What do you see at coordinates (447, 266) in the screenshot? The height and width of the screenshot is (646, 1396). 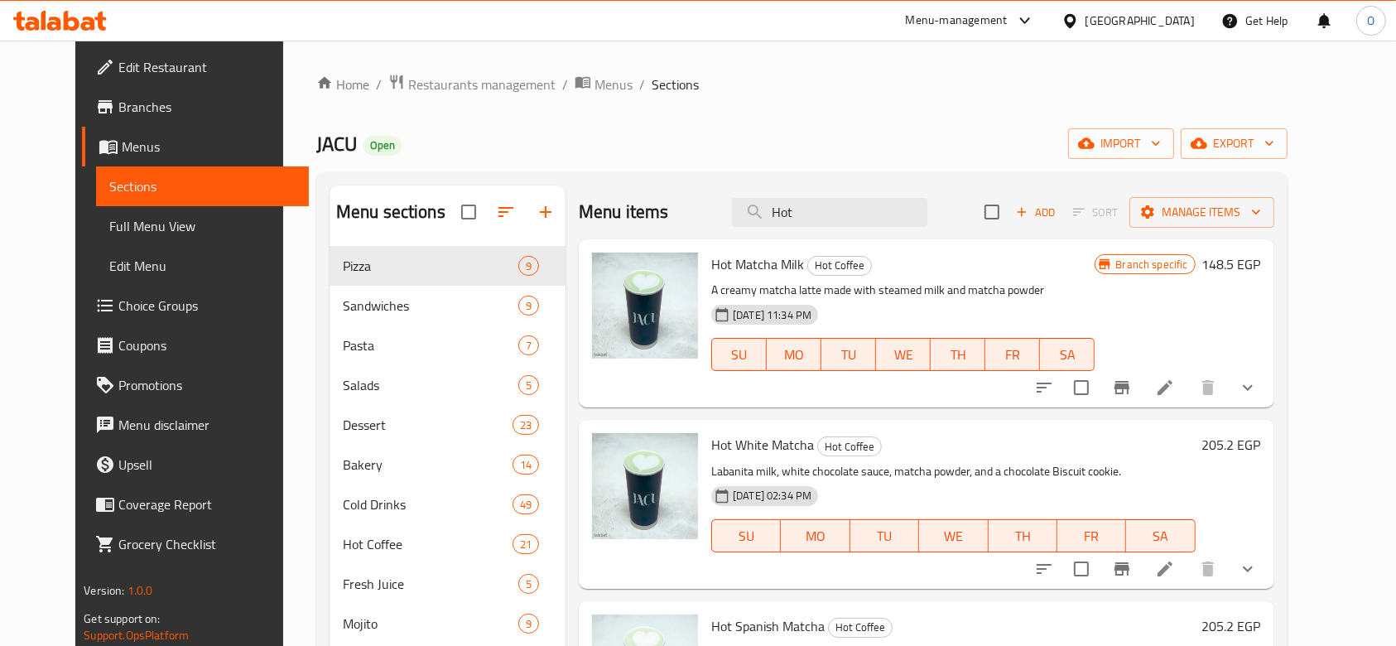 I see `div: Pizza9` at bounding box center [447, 266].